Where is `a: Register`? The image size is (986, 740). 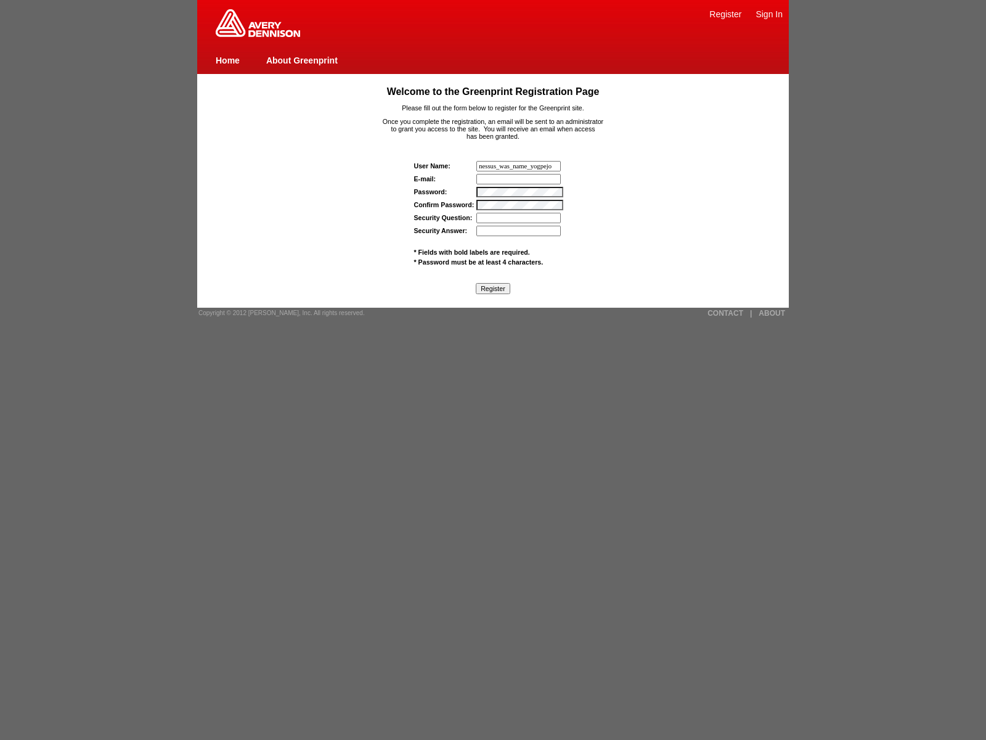
a: Register is located at coordinates (725, 14).